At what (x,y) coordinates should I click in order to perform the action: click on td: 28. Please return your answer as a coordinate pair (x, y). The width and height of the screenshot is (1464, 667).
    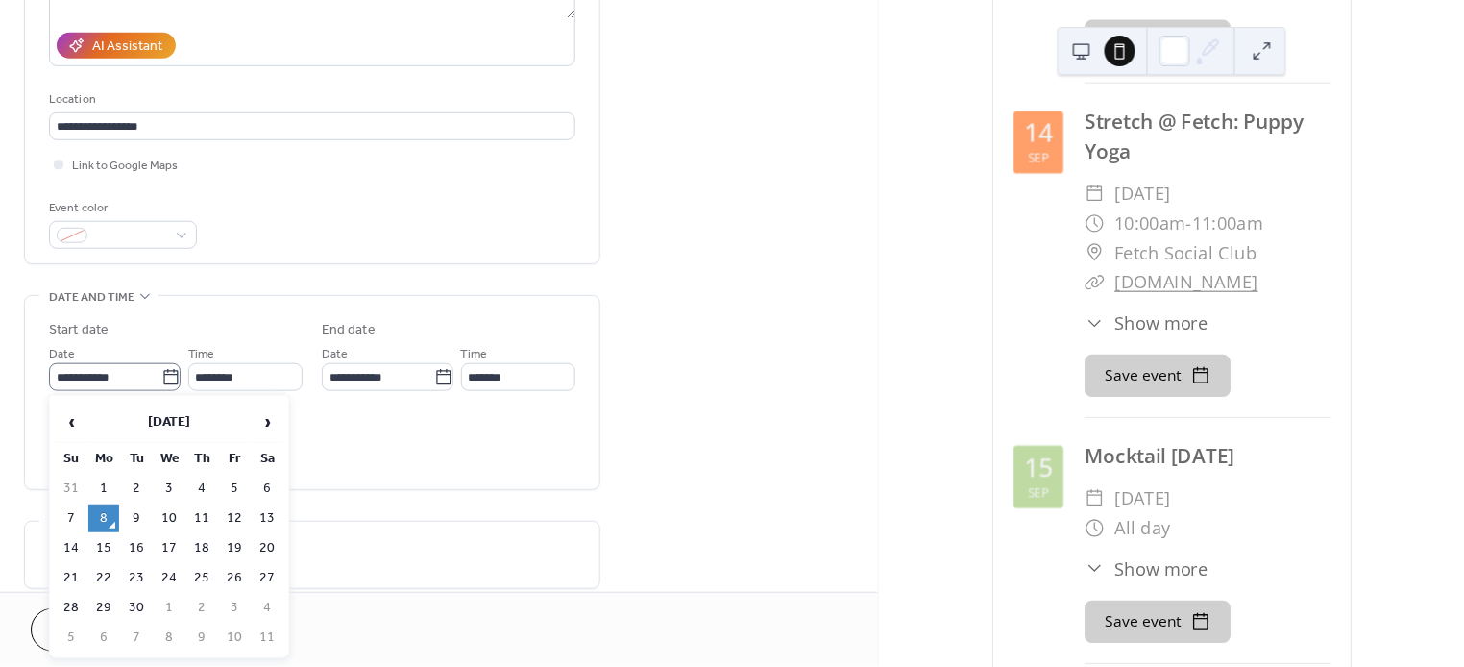
    Looking at the image, I should click on (71, 607).